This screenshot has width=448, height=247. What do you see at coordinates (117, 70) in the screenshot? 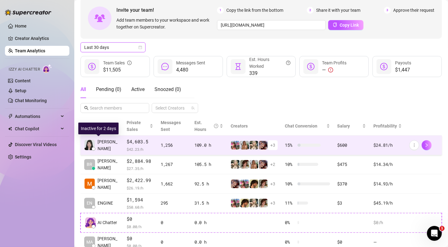
I see `span: $11,505` at bounding box center [117, 70].